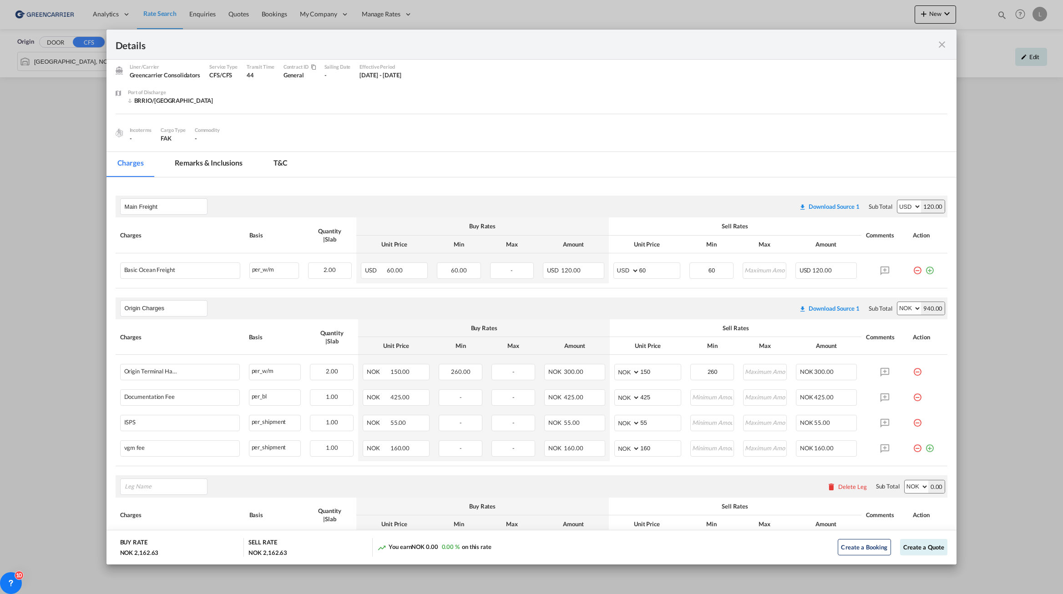  What do you see at coordinates (852, 487) in the screenshot?
I see `div: Delete Leg` at bounding box center [852, 487].